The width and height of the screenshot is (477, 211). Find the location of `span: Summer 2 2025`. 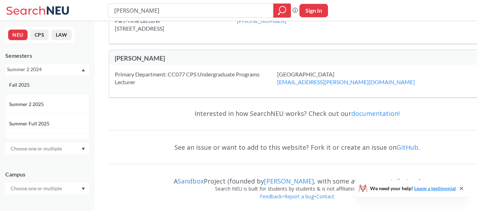

span: Summer 2 2025 is located at coordinates (27, 104).